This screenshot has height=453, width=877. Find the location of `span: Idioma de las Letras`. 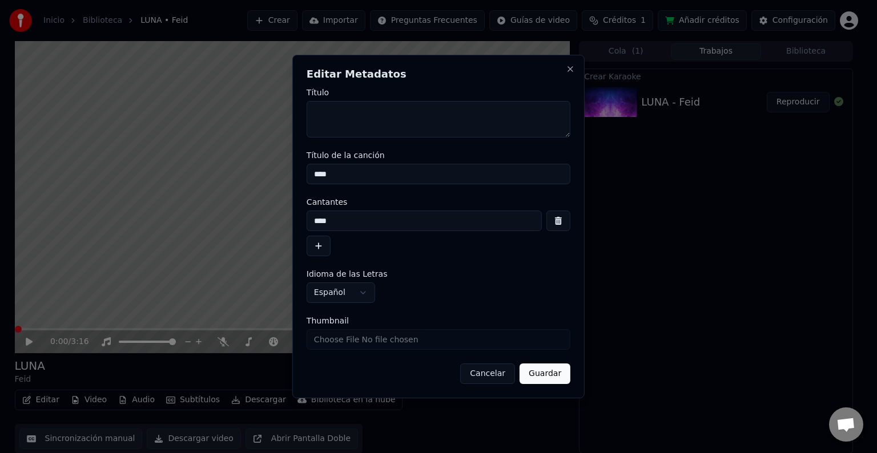

span: Idioma de las Letras is located at coordinates (347, 274).